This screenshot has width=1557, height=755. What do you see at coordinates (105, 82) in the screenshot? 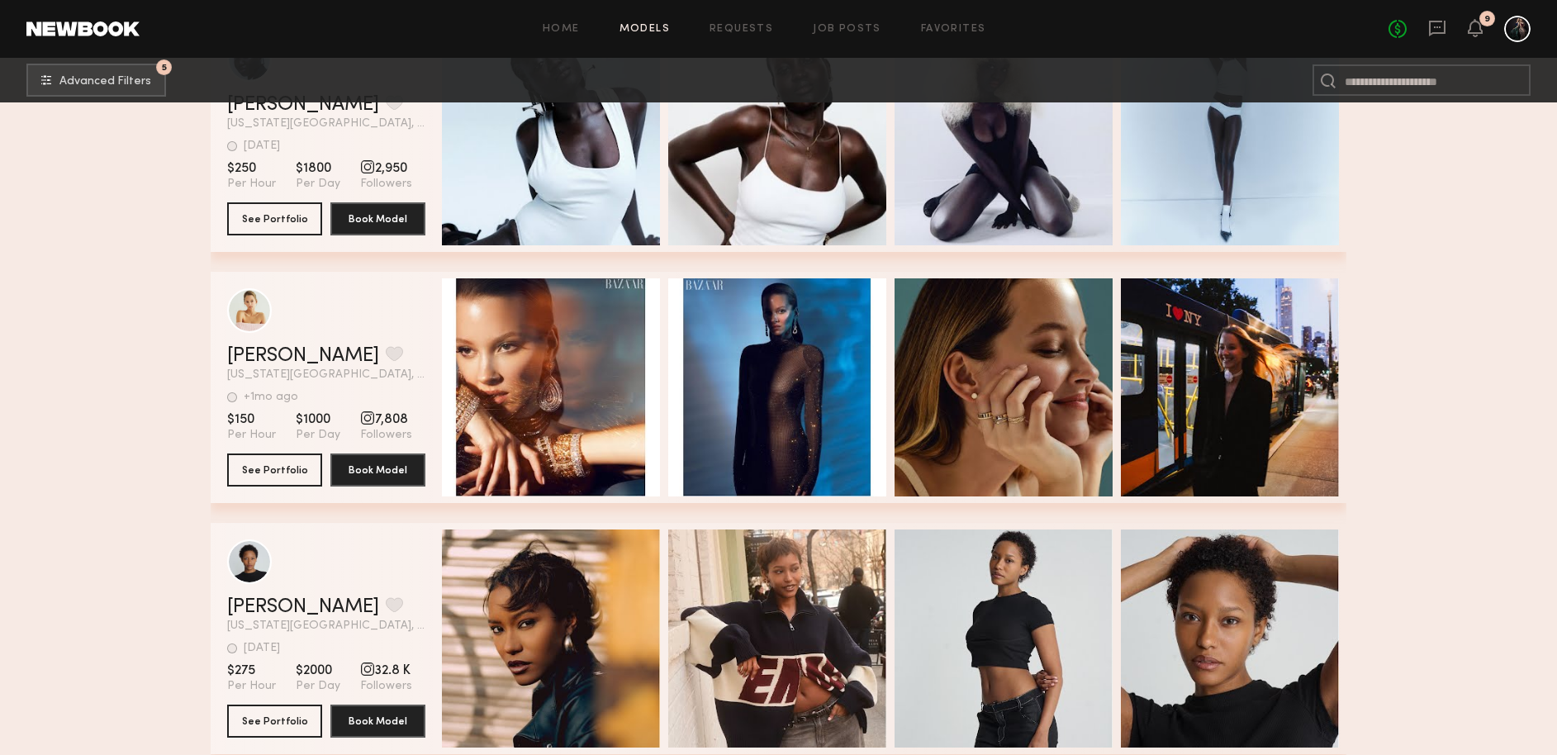
I see `span: Advanced Filters` at bounding box center [105, 82].